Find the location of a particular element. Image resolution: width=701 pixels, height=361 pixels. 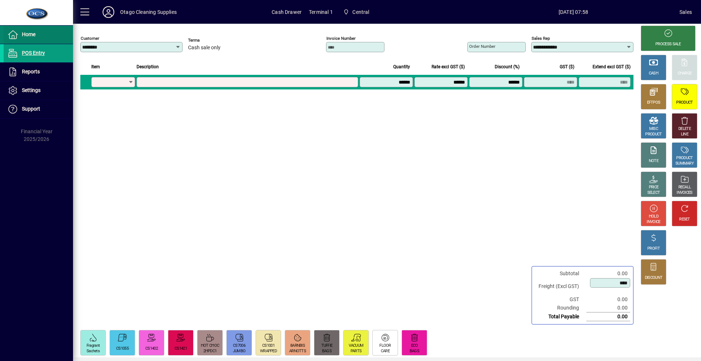

a: Home is located at coordinates (38, 35).